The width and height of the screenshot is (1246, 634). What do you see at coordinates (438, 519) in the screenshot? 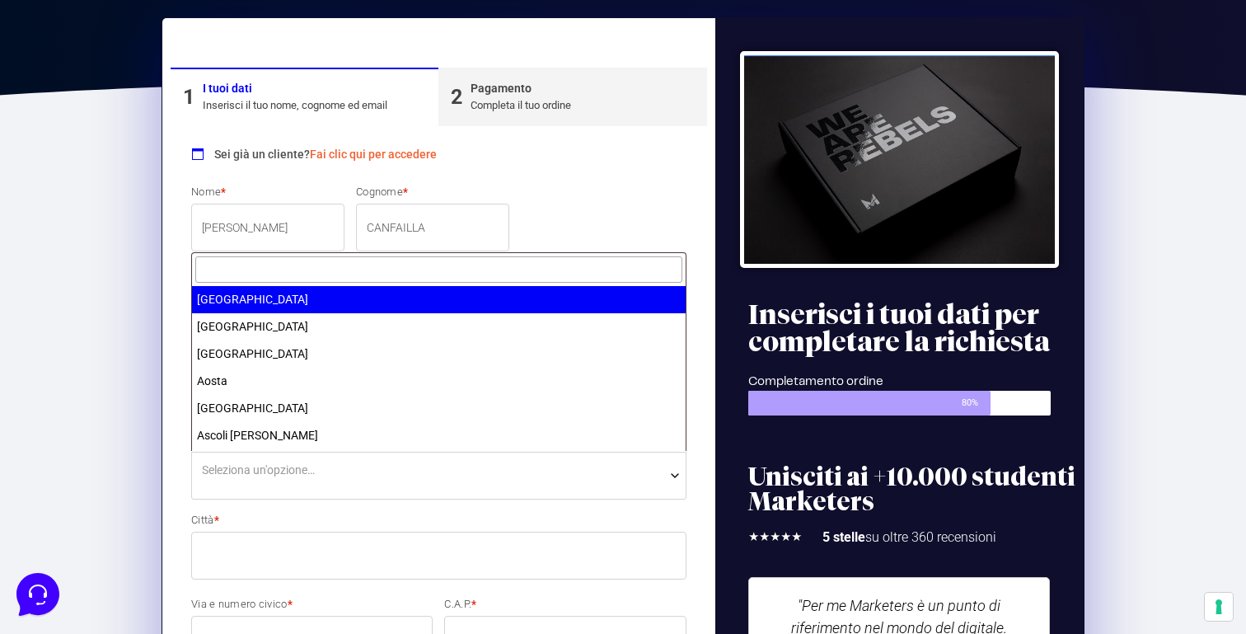
I see `label: Città` at bounding box center [438, 519].